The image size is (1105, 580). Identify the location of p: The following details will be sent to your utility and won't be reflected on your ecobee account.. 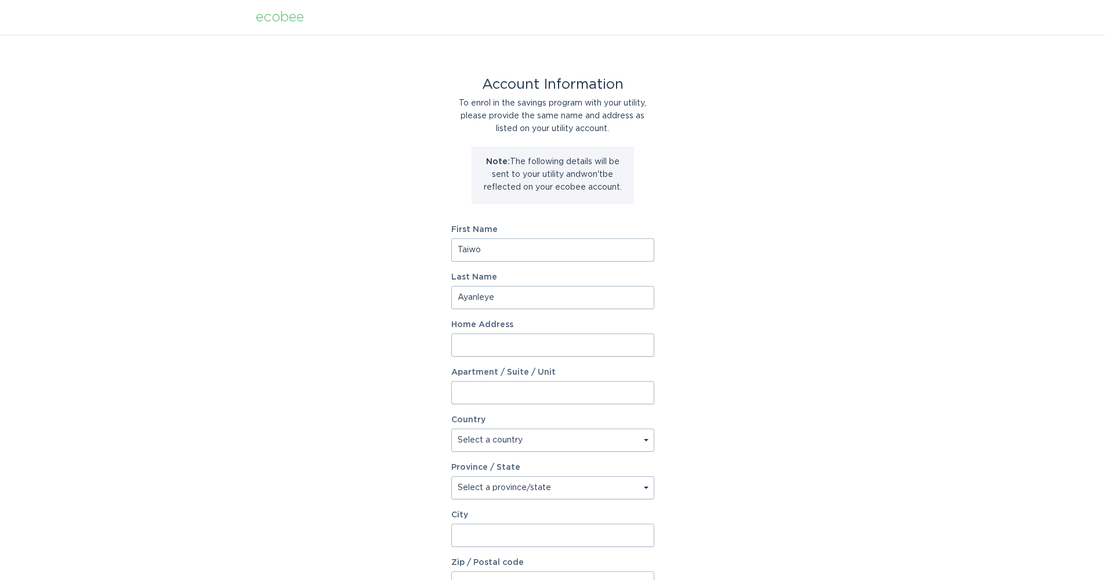
(553, 175).